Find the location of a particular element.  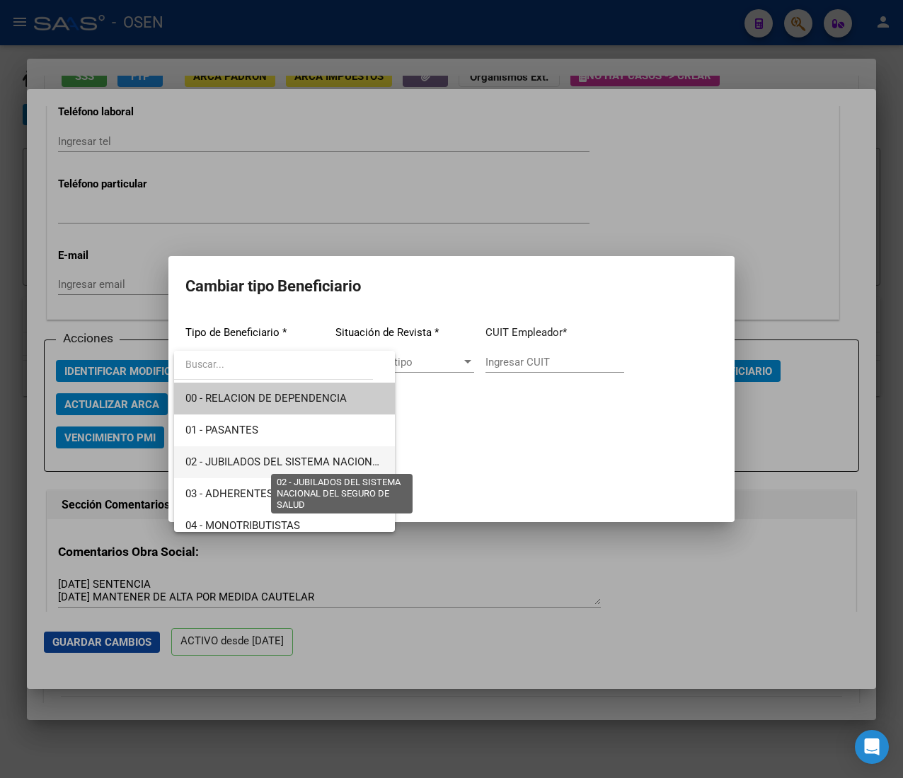

span: 03 - ADHERENTES VOLUNTARIOS is located at coordinates (265, 494).